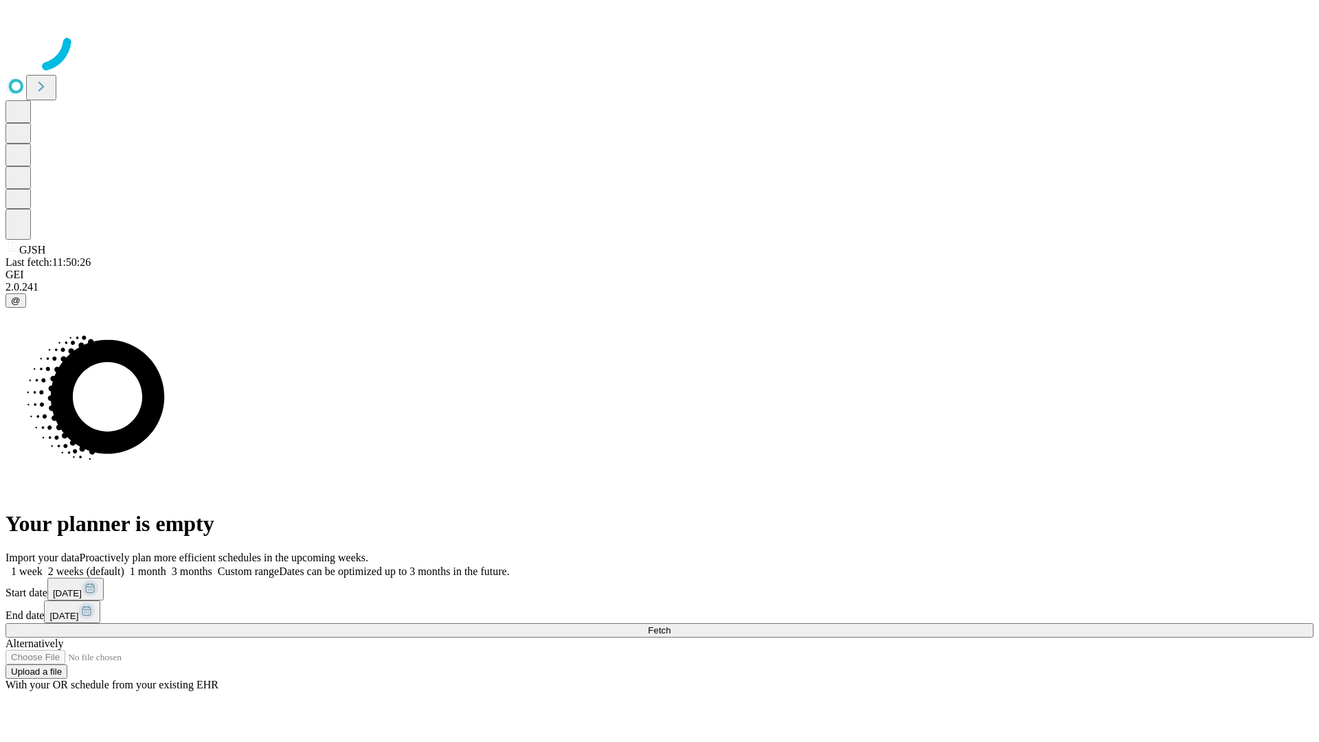  What do you see at coordinates (86, 571) in the screenshot?
I see `span: 2 weeks (default)` at bounding box center [86, 571].